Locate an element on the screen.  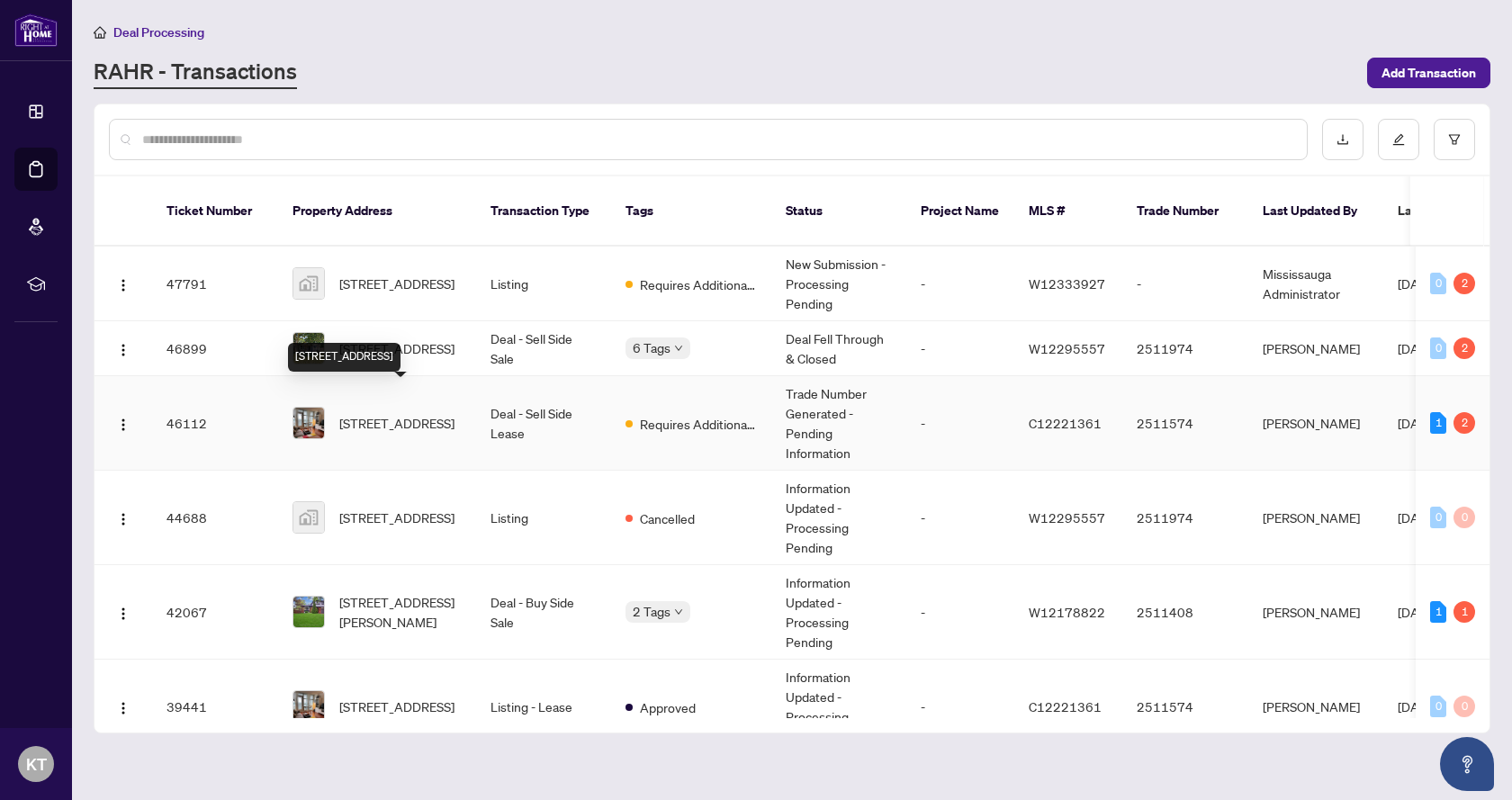
img: logo is located at coordinates (36, 30).